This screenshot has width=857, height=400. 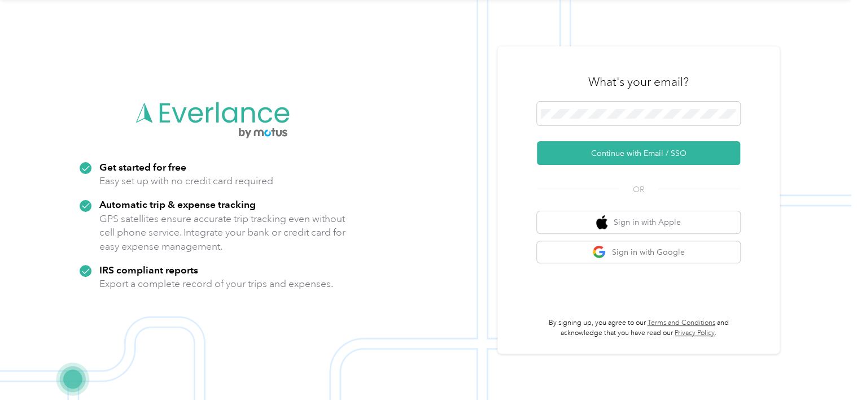 I want to click on span: OR, so click(x=639, y=189).